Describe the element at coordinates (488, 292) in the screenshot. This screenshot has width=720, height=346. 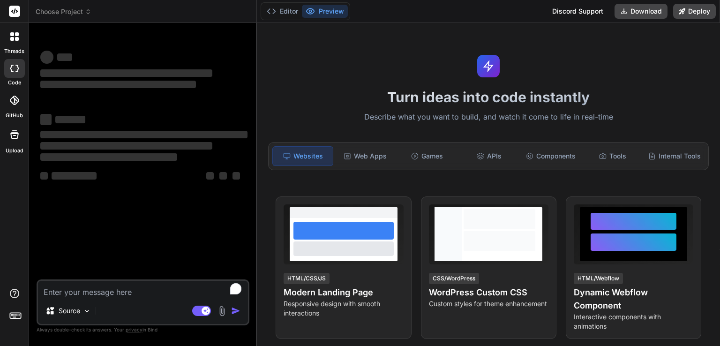
I see `h4: WordPress Custom CSS` at that location.